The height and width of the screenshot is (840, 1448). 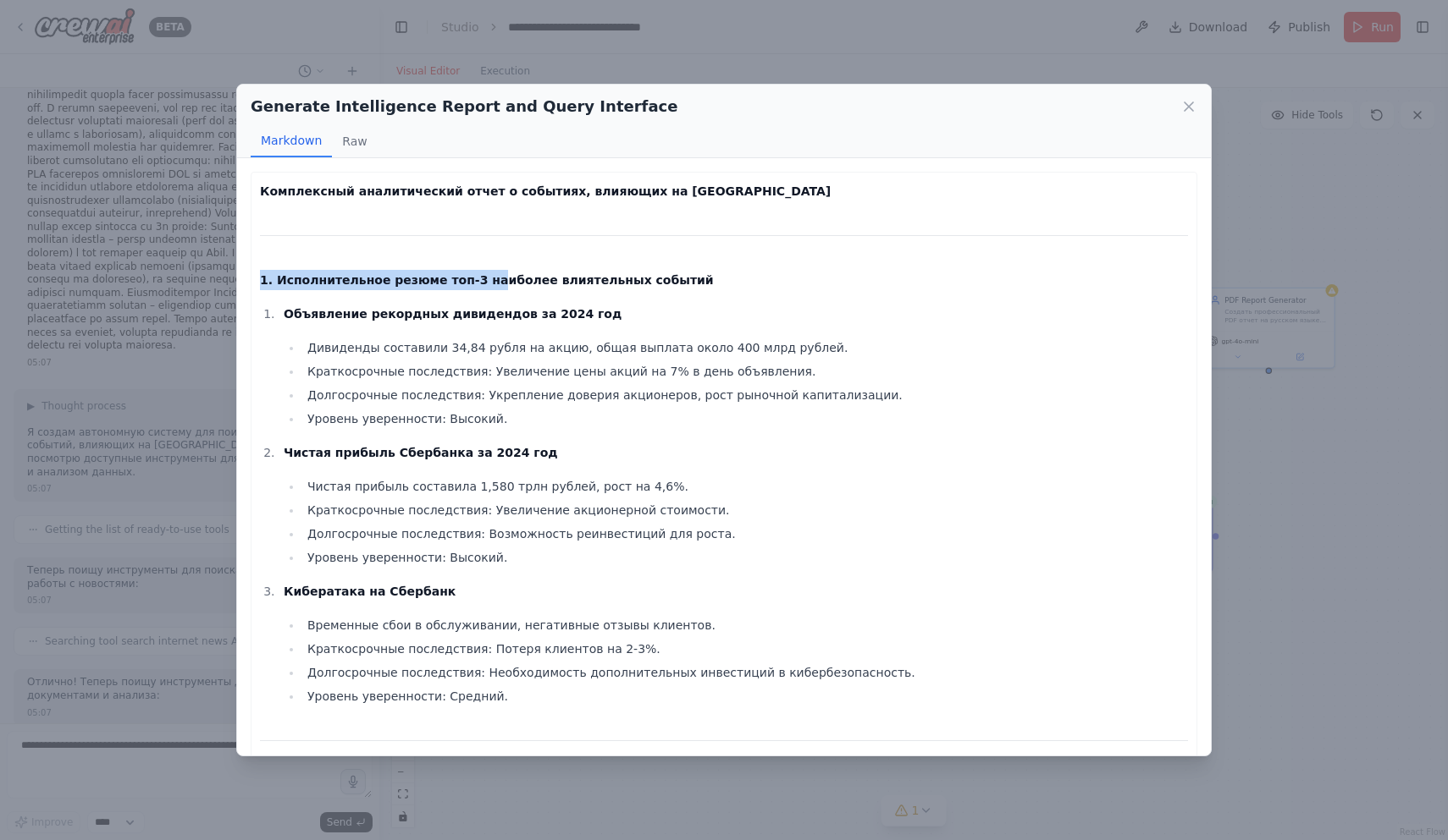 What do you see at coordinates (452, 314) in the screenshot?
I see `strong: Объявление рекордных дивидендов за 2024 год` at bounding box center [452, 314].